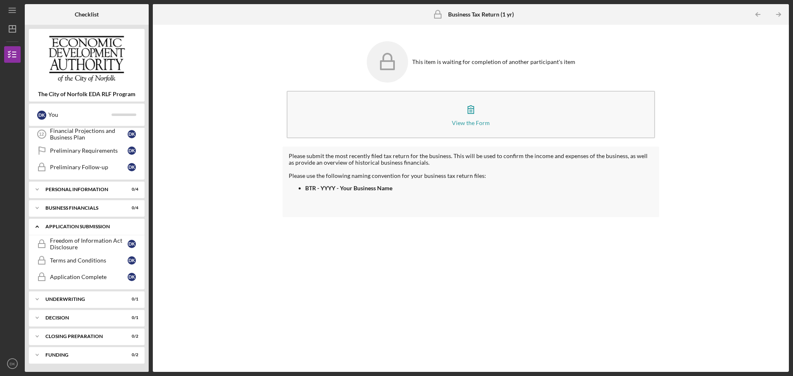 The image size is (793, 376). I want to click on a: Freedom of Information Act DisclosureDK, so click(87, 244).